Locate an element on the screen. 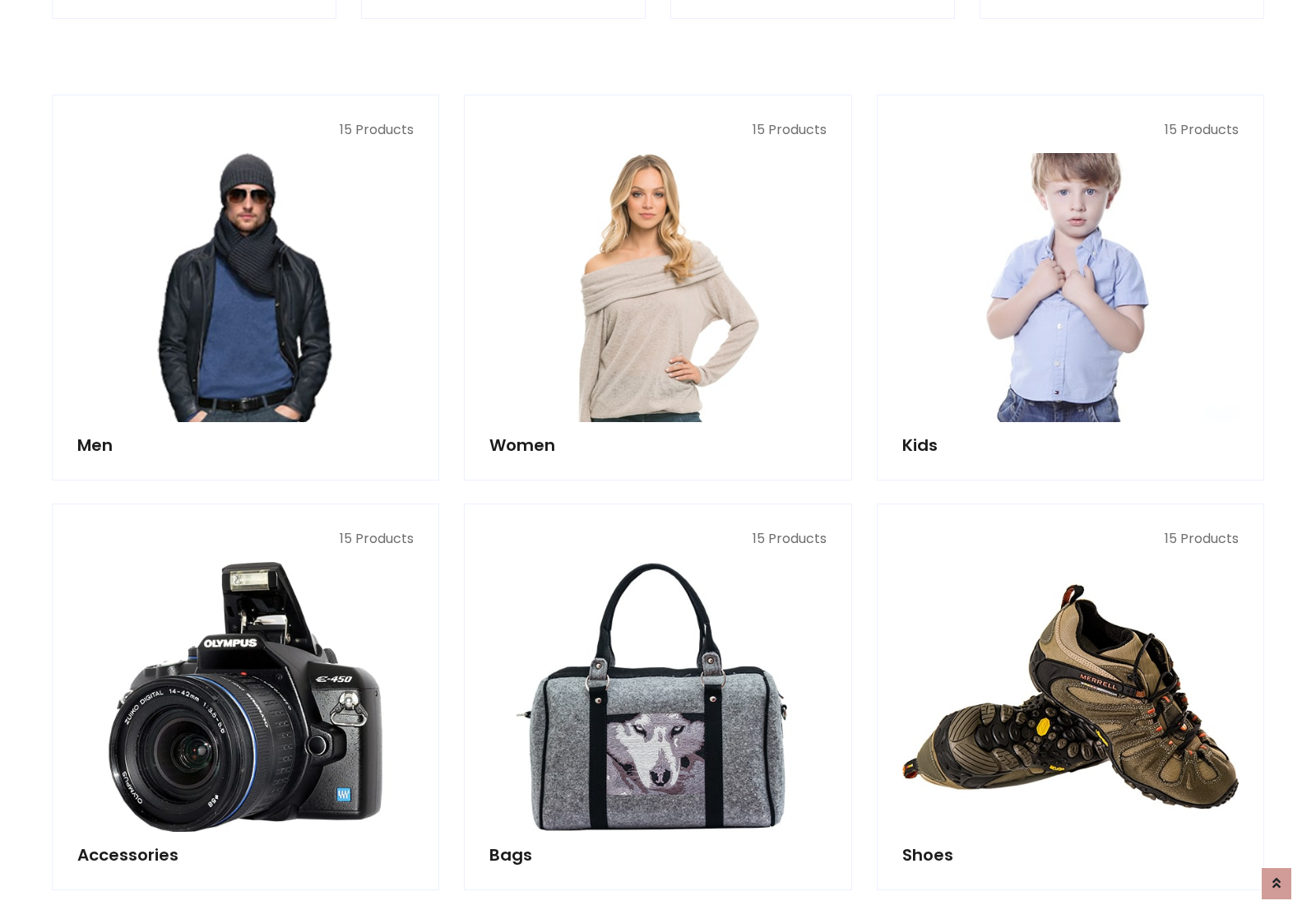  h5: Women is located at coordinates (658, 445).